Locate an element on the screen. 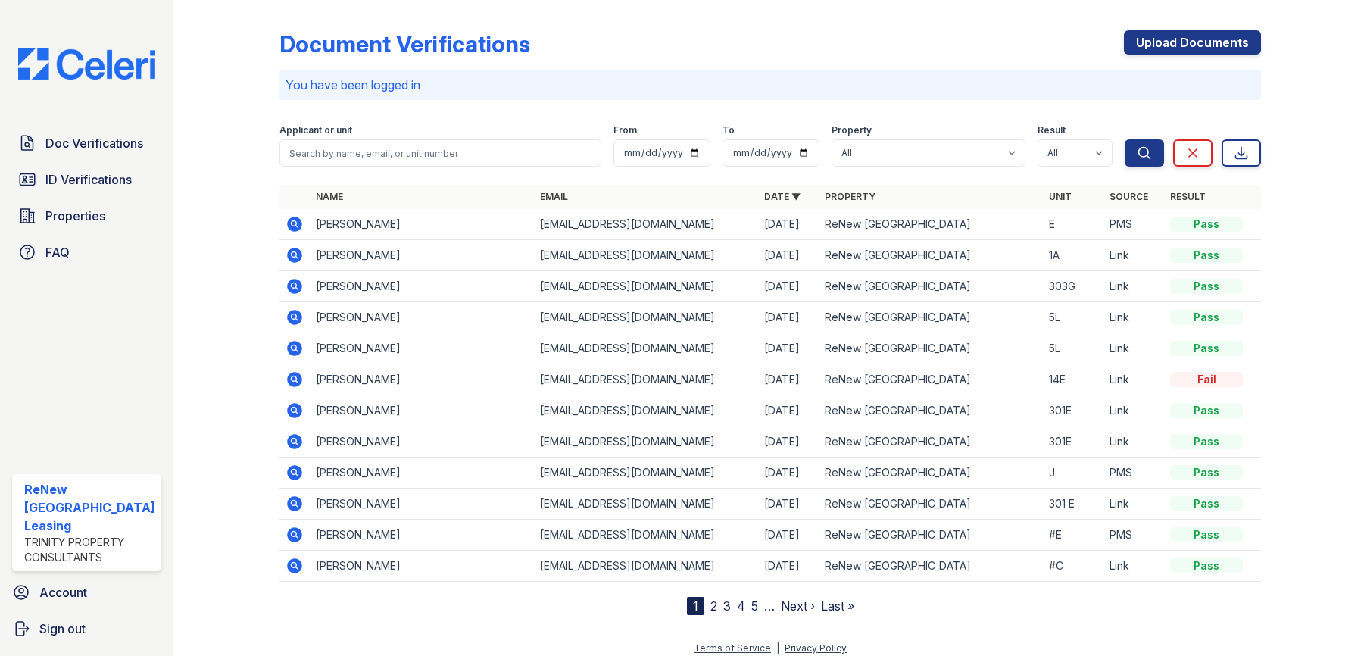 The height and width of the screenshot is (656, 1367). td: 301 E is located at coordinates (1073, 504).